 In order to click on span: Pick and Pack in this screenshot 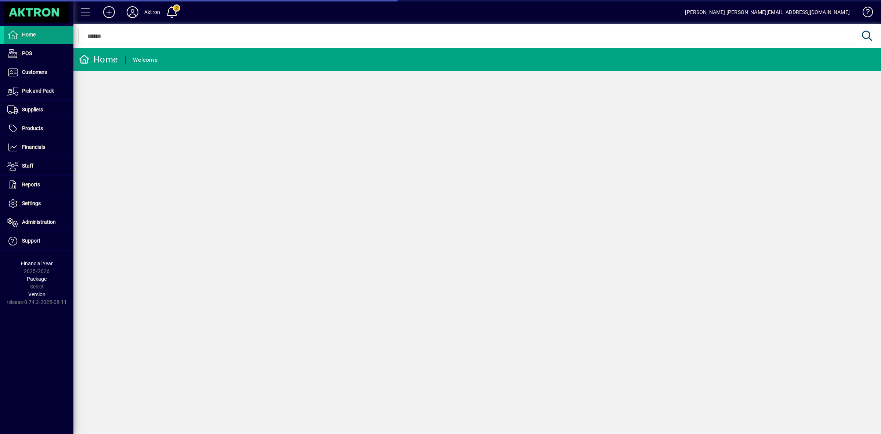, I will do `click(38, 91)`.